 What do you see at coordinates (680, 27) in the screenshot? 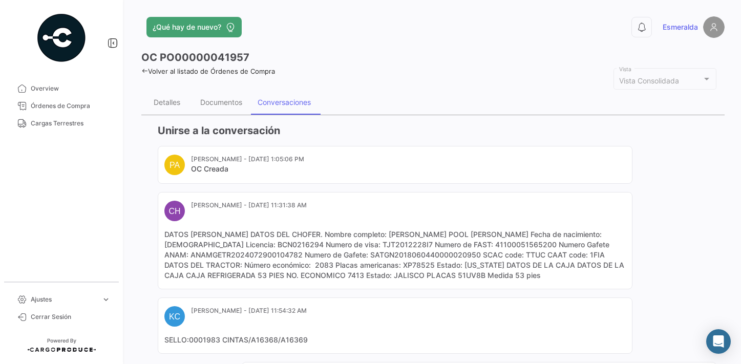
I see `span: Esmeralda` at bounding box center [680, 27].